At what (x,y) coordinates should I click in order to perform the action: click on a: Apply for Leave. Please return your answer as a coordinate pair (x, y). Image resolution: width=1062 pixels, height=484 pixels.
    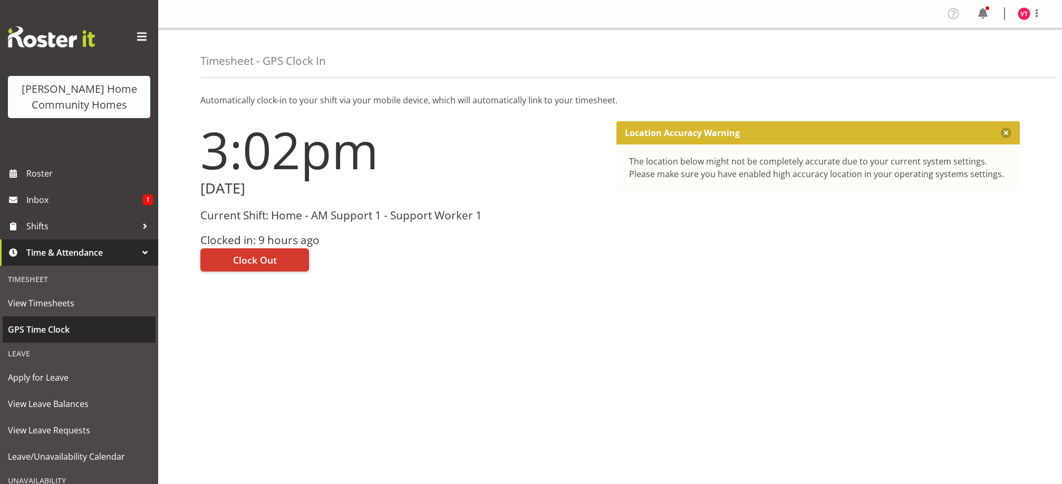
    Looking at the image, I should click on (79, 378).